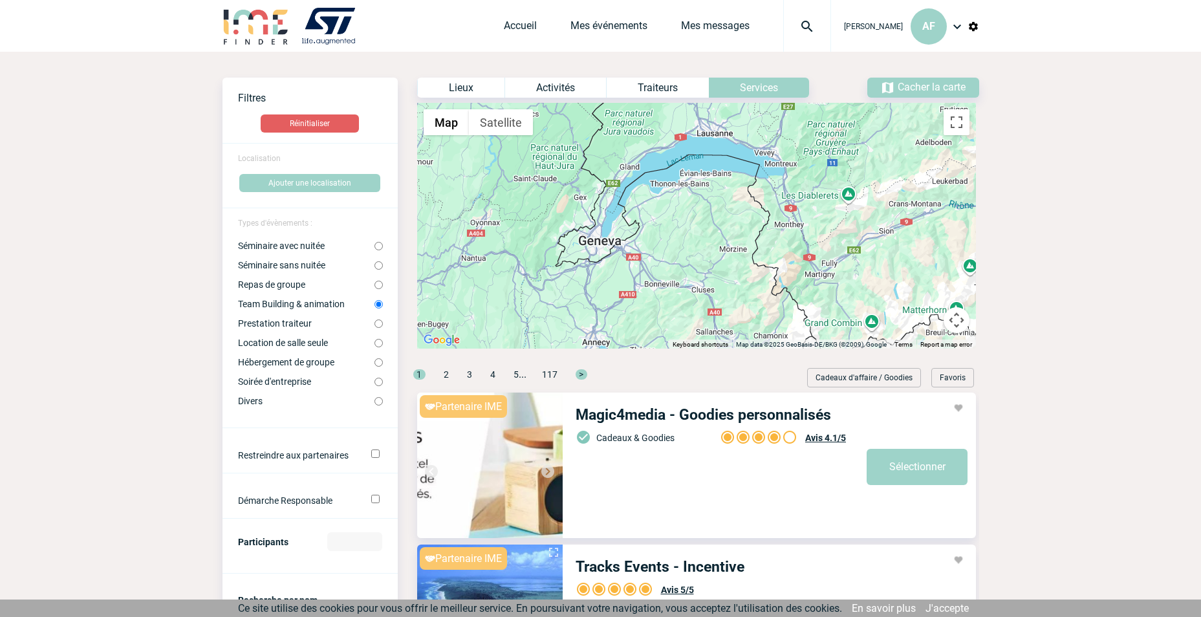 The width and height of the screenshot is (1201, 617). What do you see at coordinates (500, 122) in the screenshot?
I see `button: Show satellite imagery` at bounding box center [500, 122].